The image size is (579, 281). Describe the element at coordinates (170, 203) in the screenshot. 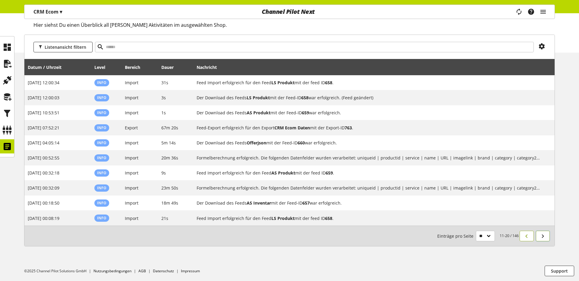

I see `span: 18m 49s` at that location.